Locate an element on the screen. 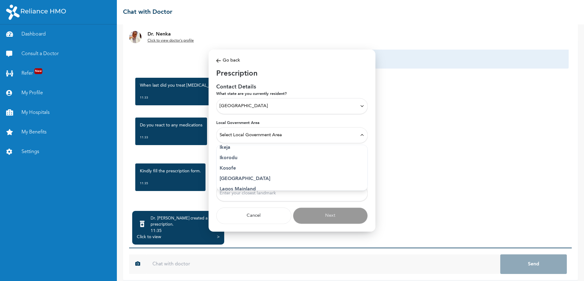 The height and width of the screenshot is (281, 584). p: Contact Details is located at coordinates (292, 87).